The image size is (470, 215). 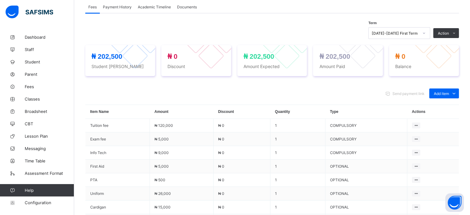 What do you see at coordinates (162, 152) in the screenshot?
I see `span: ₦ 9,000` at bounding box center [162, 152].